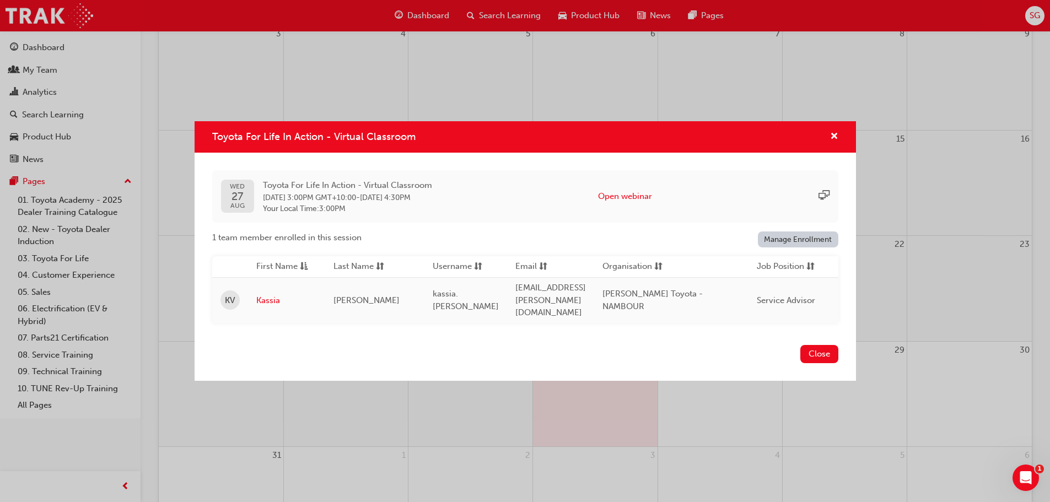 The height and width of the screenshot is (502, 1050). What do you see at coordinates (627, 267) in the screenshot?
I see `span: Organisation` at bounding box center [627, 267].